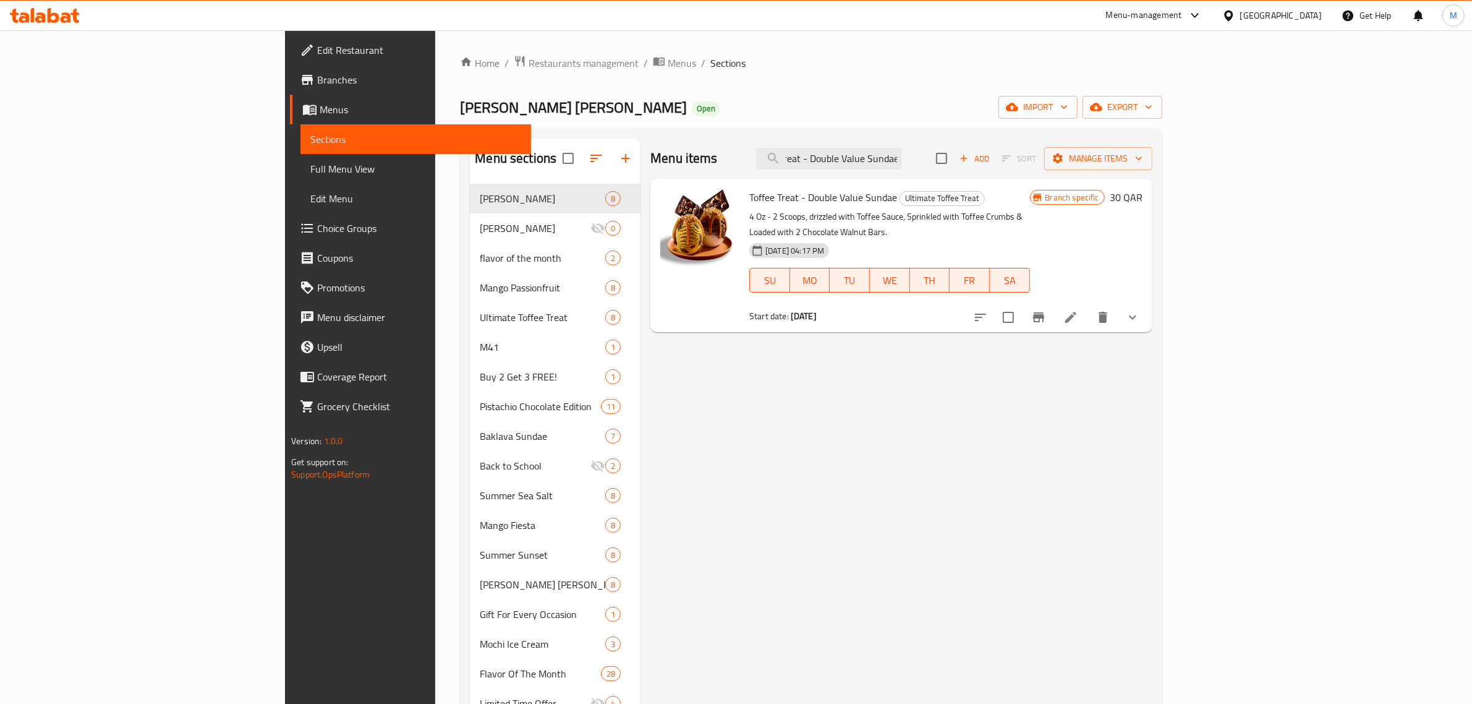 The width and height of the screenshot is (1472, 704). What do you see at coordinates (1098, 158) in the screenshot?
I see `span: Manage items` at bounding box center [1098, 158].